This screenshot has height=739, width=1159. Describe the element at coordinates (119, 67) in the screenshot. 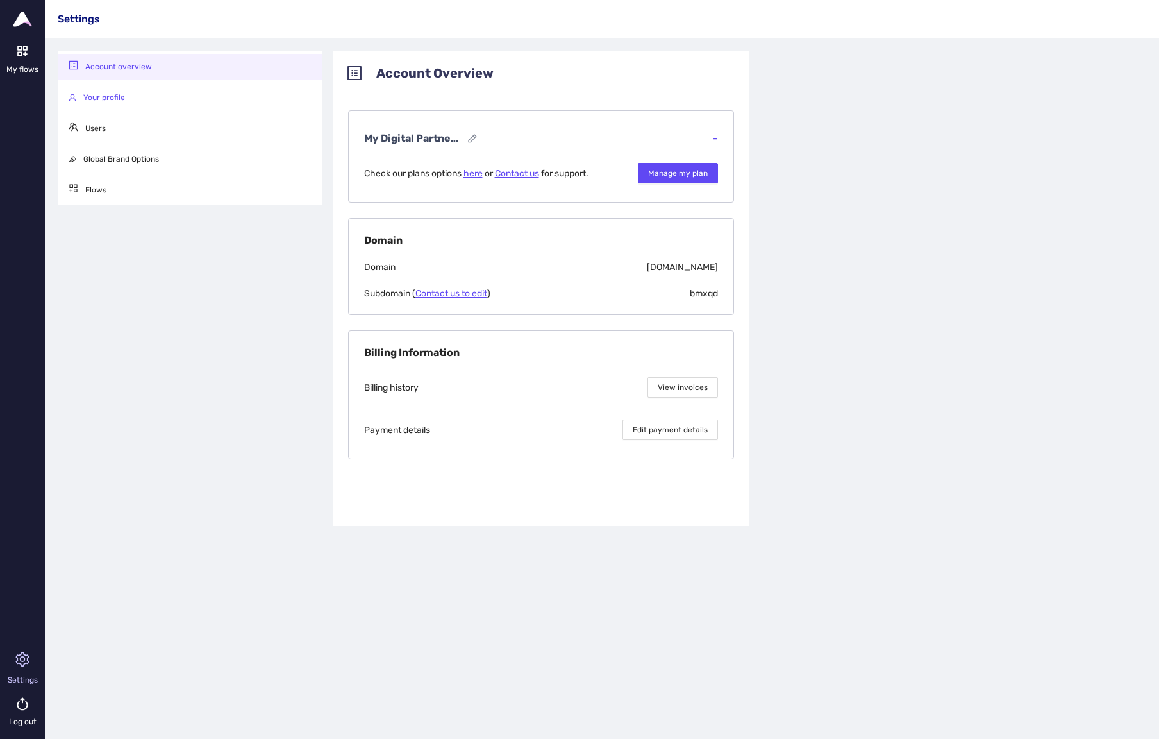

I see `span: Account overview` at that location.